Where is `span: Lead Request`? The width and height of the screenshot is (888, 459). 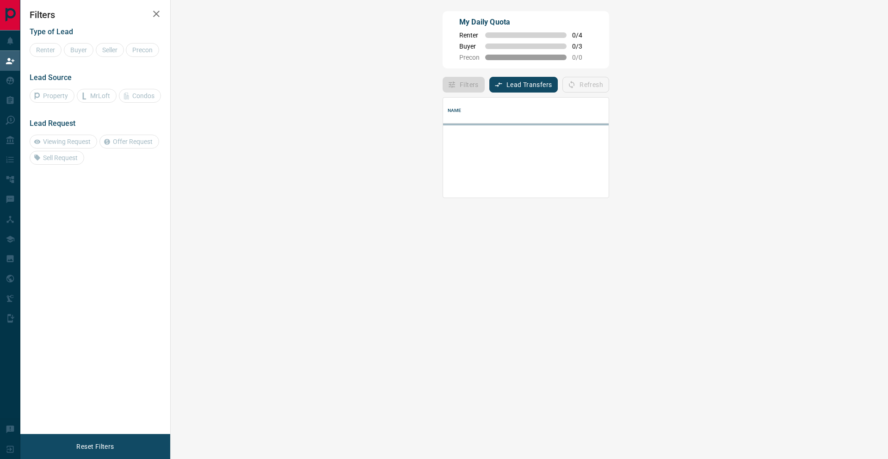 span: Lead Request is located at coordinates (52, 123).